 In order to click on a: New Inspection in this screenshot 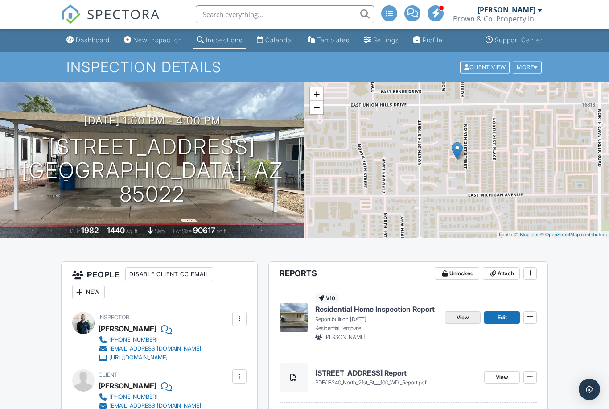, I will do `click(153, 40)`.